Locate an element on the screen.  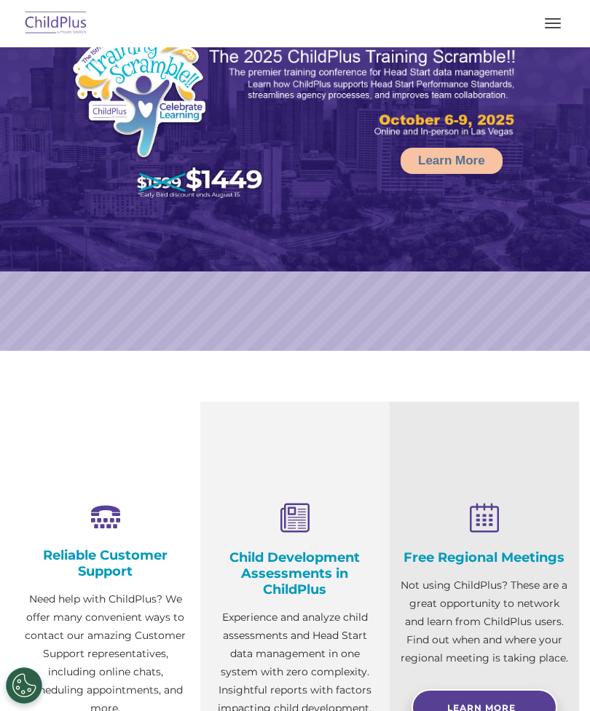
img: ChildPlus by Procare Solutions is located at coordinates (56, 23).